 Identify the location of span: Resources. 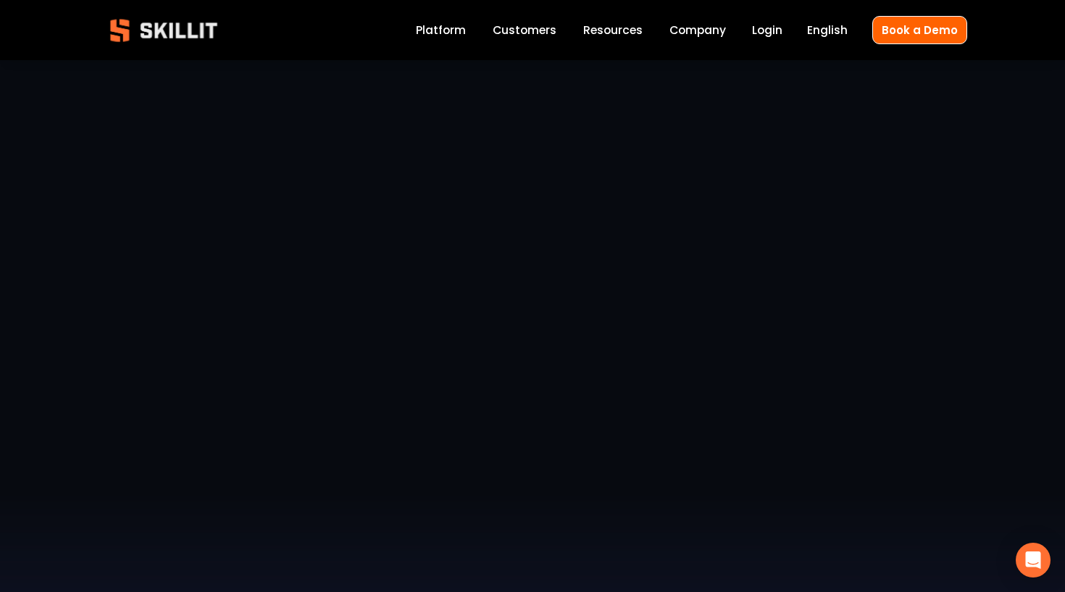
(613, 30).